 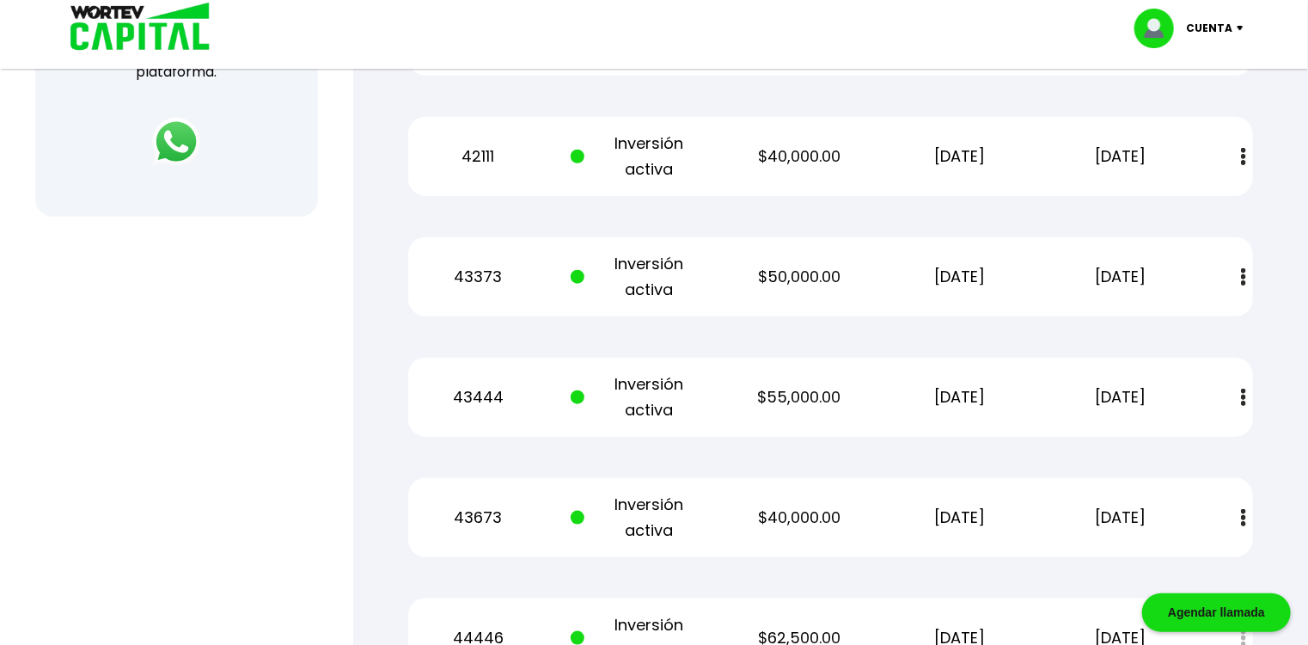 I want to click on p: 43444, so click(x=478, y=397).